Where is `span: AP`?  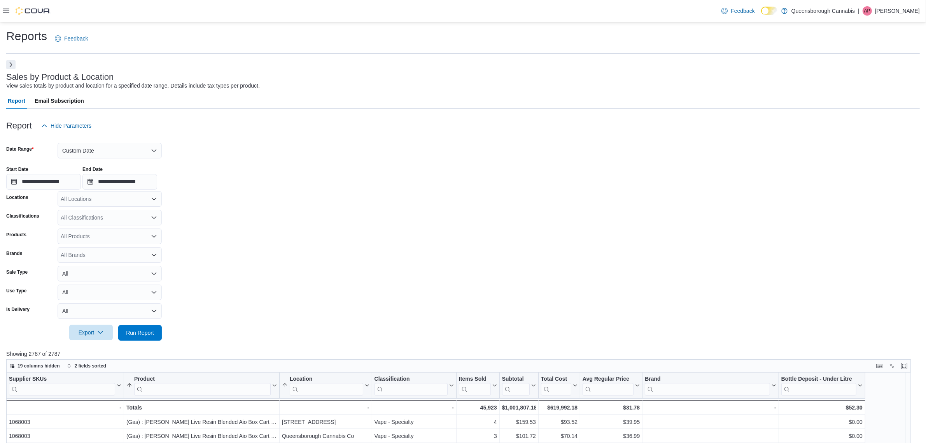 span: AP is located at coordinates (868, 11).